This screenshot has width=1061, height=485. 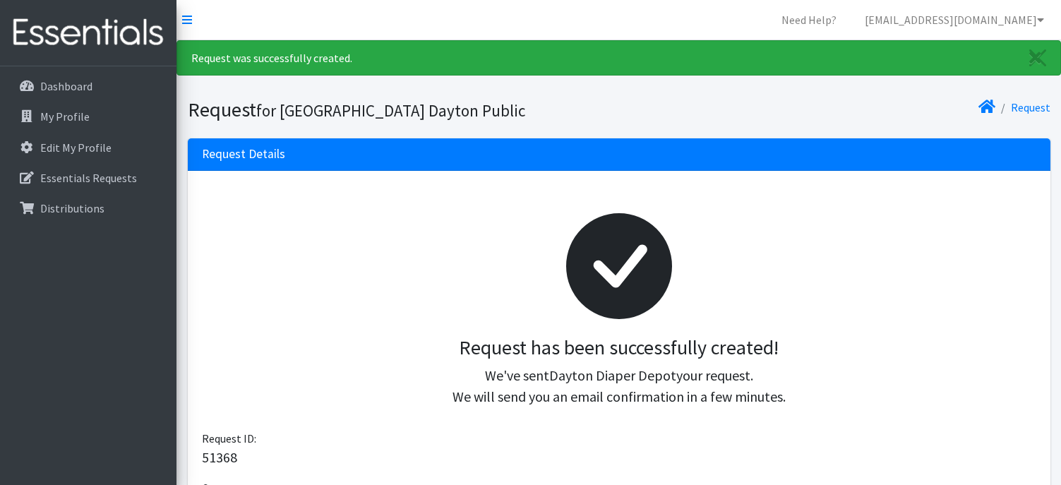 What do you see at coordinates (88, 86) in the screenshot?
I see `a: Dashboard` at bounding box center [88, 86].